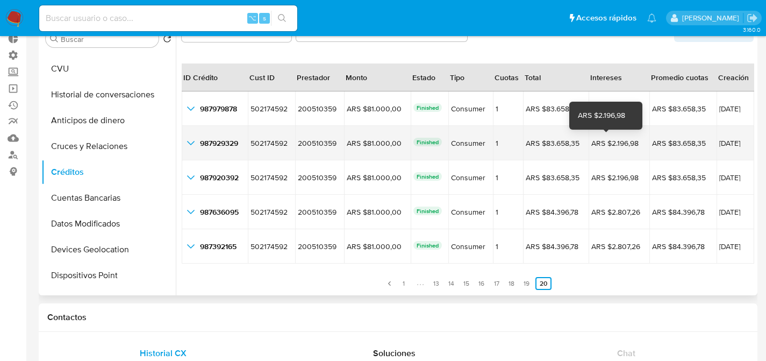  I want to click on input: Buscar usuario o caso..., so click(168, 18).